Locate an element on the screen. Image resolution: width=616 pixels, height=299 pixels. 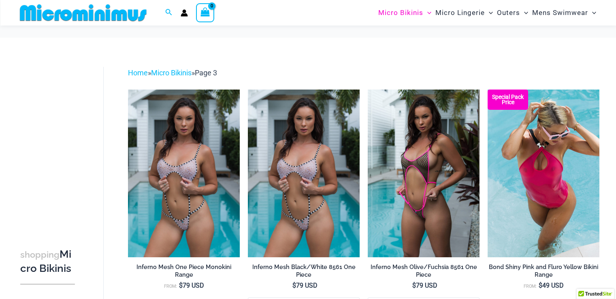
a: Inferno Mesh Black White 8561 One Piece 05Inferno Mesh Black White 8561 One Piece 08Inferno Mesh ... is located at coordinates (304, 173).